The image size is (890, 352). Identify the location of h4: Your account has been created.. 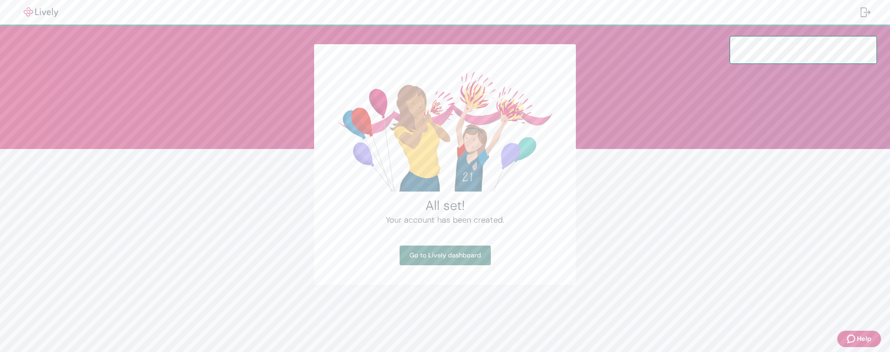
(445, 220).